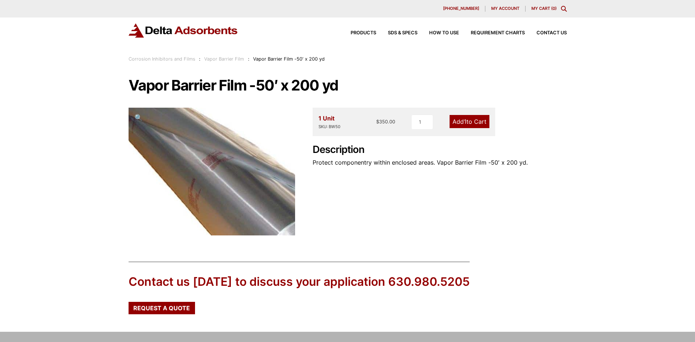 The width and height of the screenshot is (695, 342). Describe the element at coordinates (330, 122) in the screenshot. I see `div: 1 Unit` at that location.